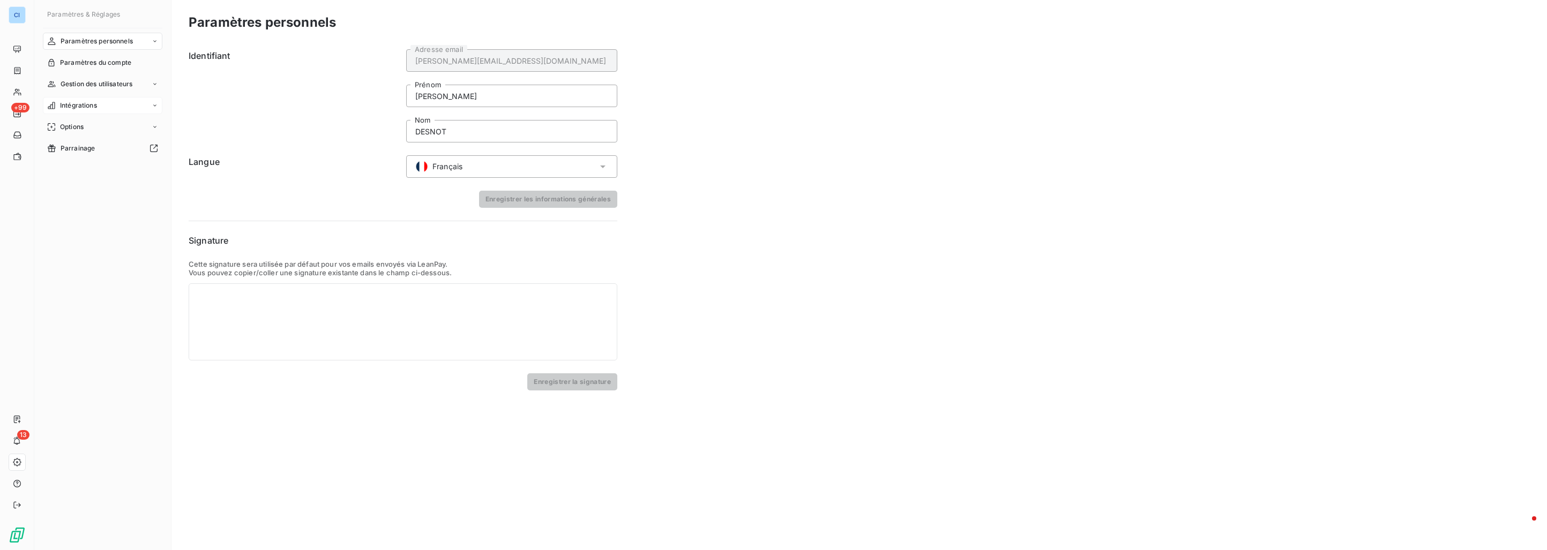  I want to click on a: Paramètres du compte, so click(102, 63).